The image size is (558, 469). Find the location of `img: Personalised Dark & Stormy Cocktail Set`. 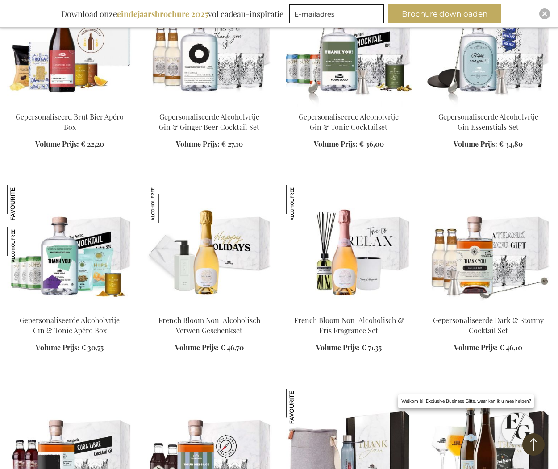

img: Personalised Dark & Stormy Cocktail Set is located at coordinates (488, 248).